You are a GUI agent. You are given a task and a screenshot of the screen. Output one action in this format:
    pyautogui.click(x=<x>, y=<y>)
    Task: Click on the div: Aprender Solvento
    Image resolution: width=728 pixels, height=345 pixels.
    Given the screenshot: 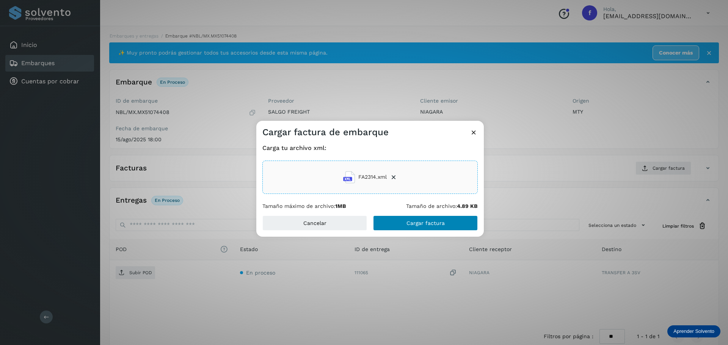 What is the action you would take?
    pyautogui.click(x=694, y=332)
    